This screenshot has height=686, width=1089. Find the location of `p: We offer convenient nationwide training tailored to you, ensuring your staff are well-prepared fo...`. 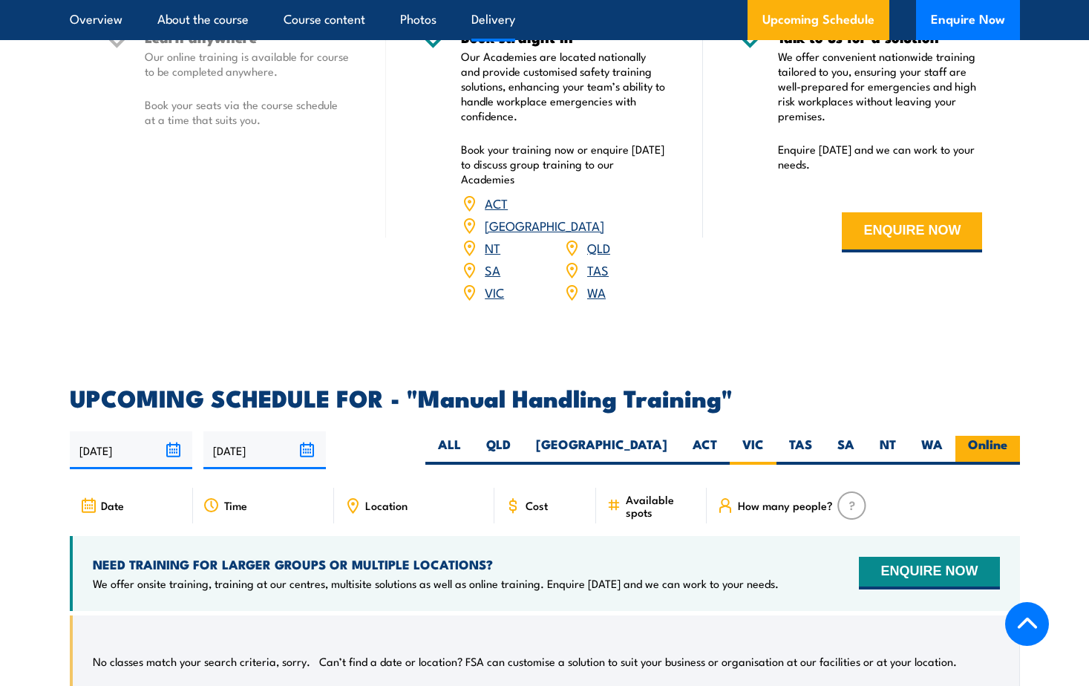

p: We offer convenient nationwide training tailored to you, ensuring your staff are well-prepared fo... is located at coordinates (881, 86).